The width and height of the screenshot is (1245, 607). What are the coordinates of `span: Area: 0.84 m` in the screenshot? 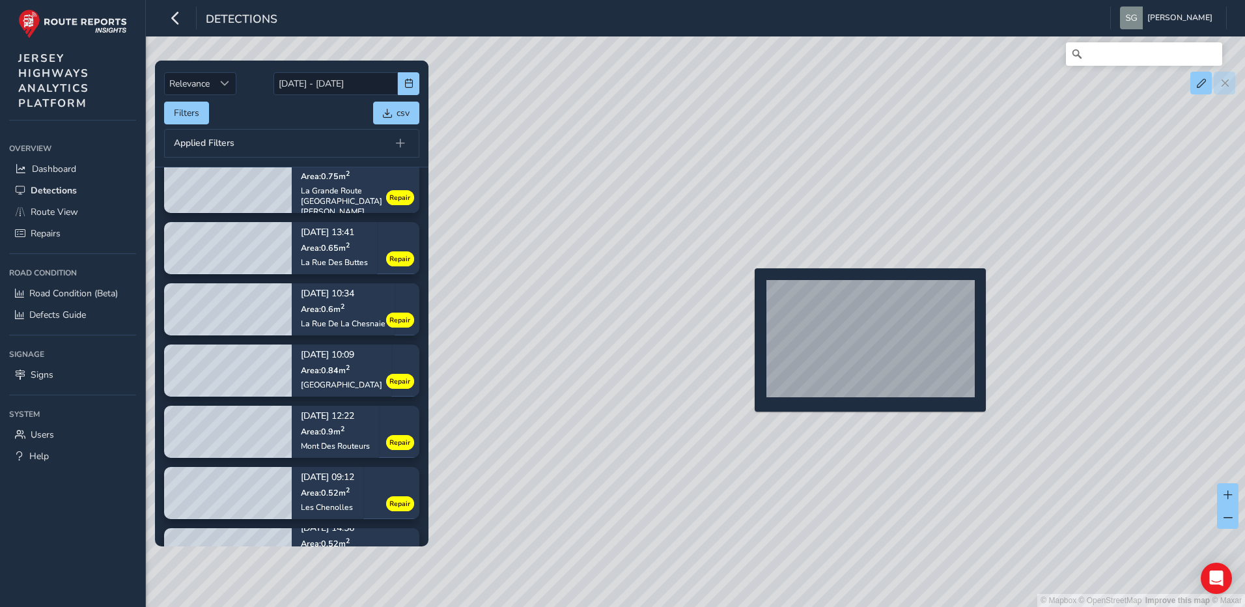 It's located at (325, 370).